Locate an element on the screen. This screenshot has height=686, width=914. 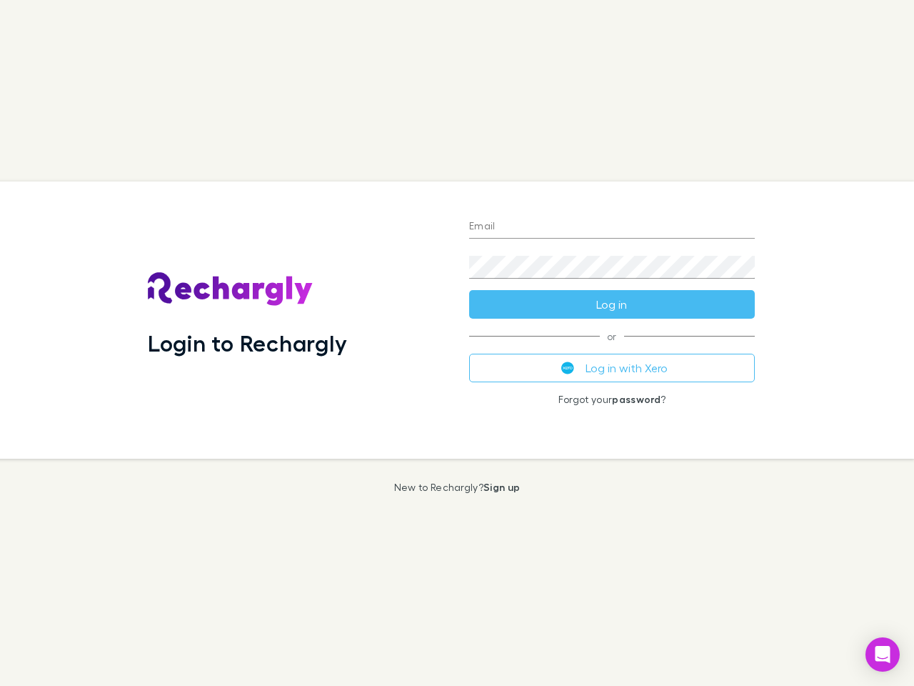
button: Log in with Xero is located at coordinates (612, 368).